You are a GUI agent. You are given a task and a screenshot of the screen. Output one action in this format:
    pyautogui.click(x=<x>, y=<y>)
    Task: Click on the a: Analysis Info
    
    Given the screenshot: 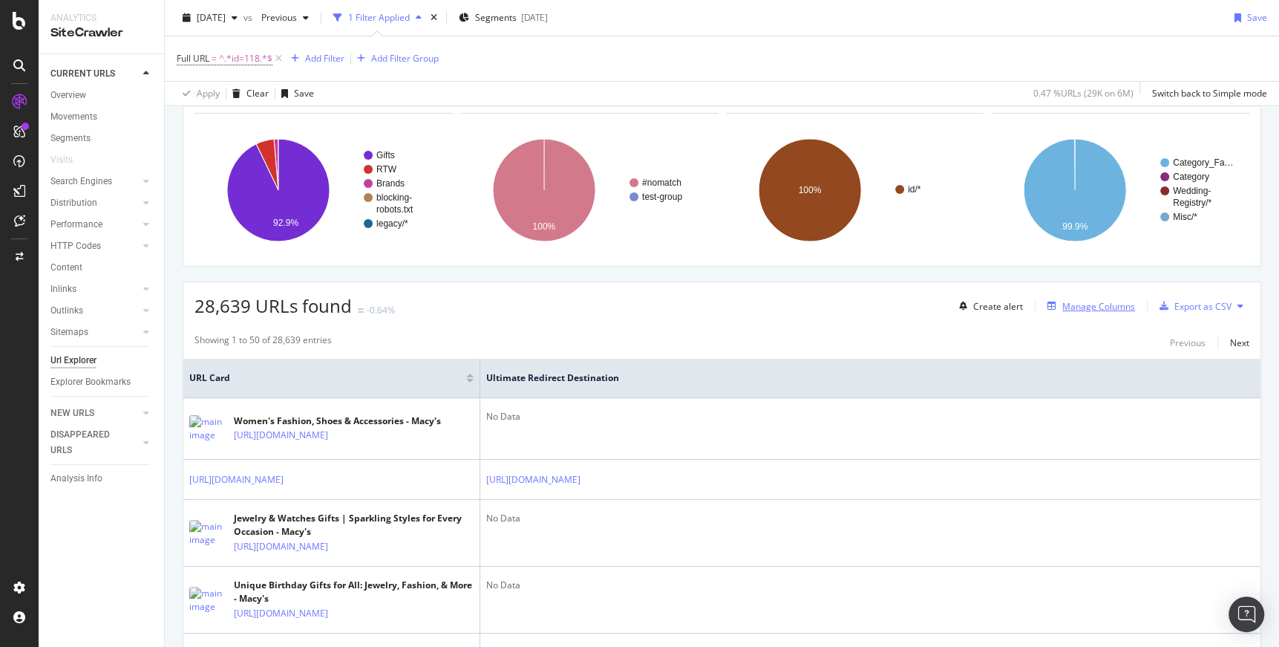 What is the action you would take?
    pyautogui.click(x=102, y=478)
    